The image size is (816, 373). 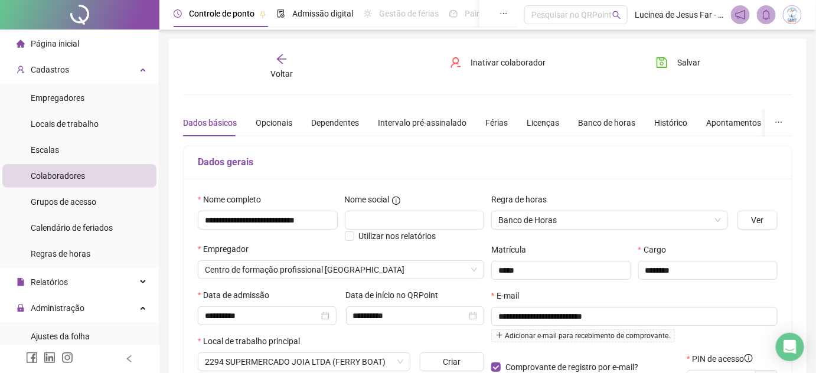 I want to click on img: 83834, so click(x=792, y=15).